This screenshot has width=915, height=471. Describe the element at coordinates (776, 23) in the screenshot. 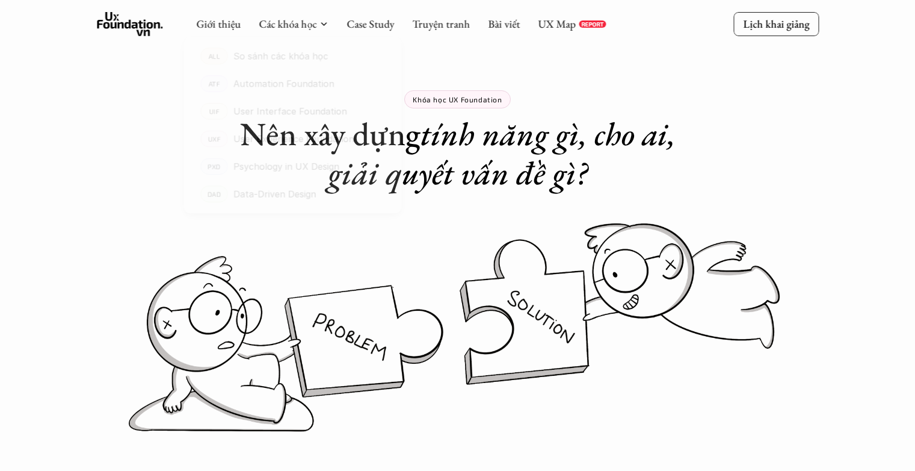

I see `p: Lịch khai giảng` at that location.